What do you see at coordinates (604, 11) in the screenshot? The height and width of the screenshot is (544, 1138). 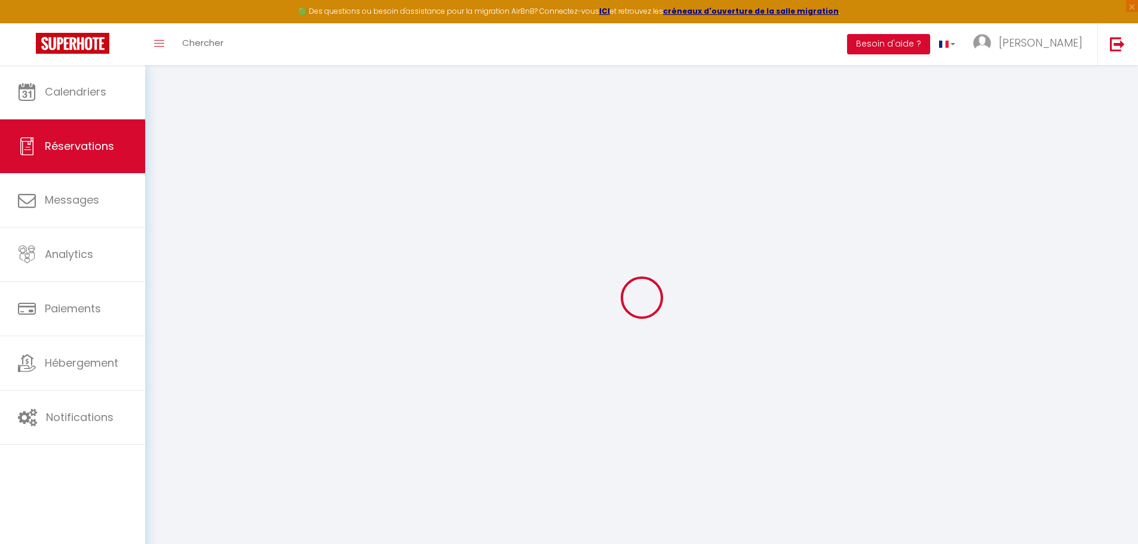 I see `a: ICI` at bounding box center [604, 11].